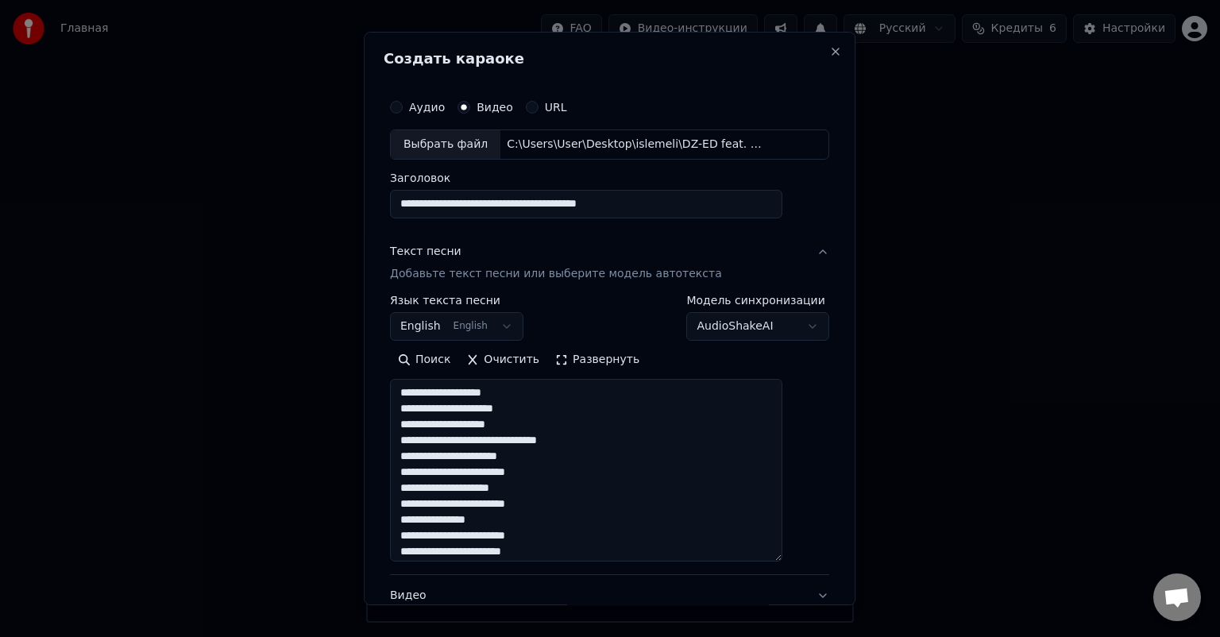  What do you see at coordinates (424, 360) in the screenshot?
I see `button: Поиск` at bounding box center [424, 360].